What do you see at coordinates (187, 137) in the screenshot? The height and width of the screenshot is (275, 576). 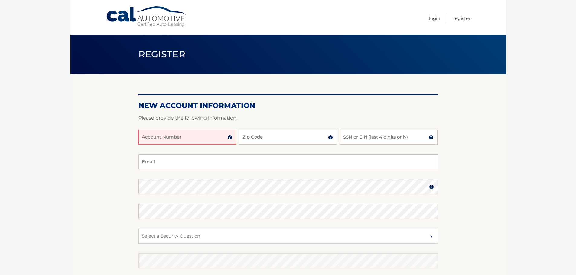 I see `input: Account Number` at bounding box center [187, 137].